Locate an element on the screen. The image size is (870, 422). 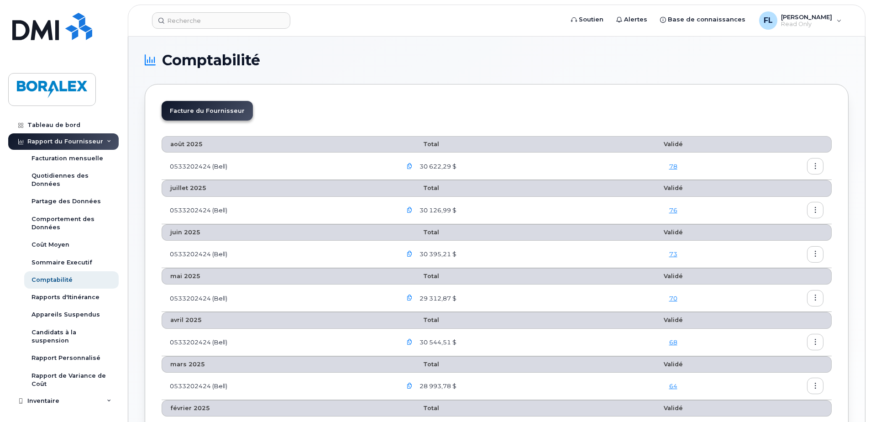
th: mai 2025 is located at coordinates (277, 276).